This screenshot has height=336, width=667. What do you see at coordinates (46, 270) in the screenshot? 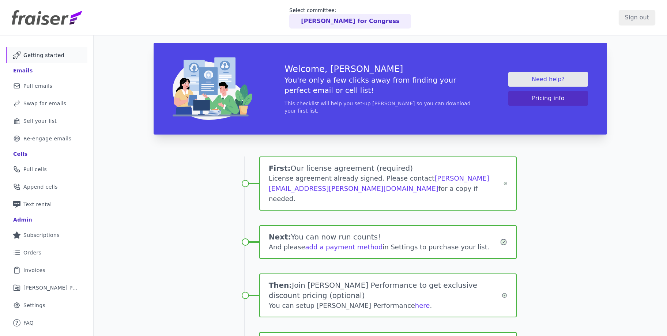
I see `a: Invoices` at bounding box center [46, 270].